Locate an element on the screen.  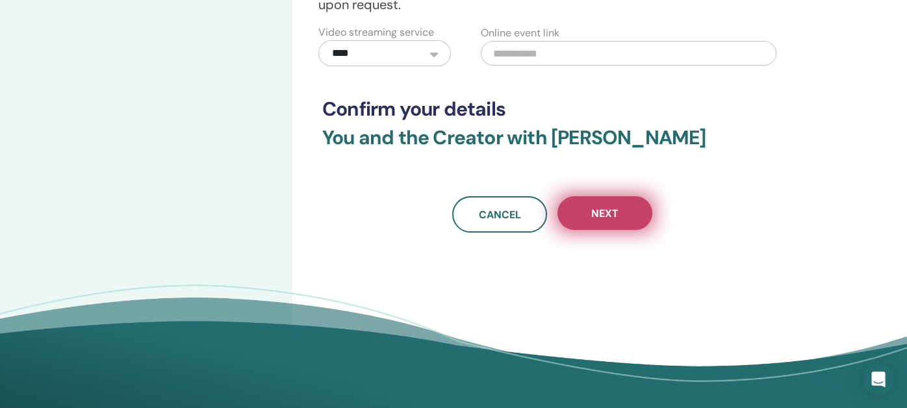
label: Online event link is located at coordinates (520, 33).